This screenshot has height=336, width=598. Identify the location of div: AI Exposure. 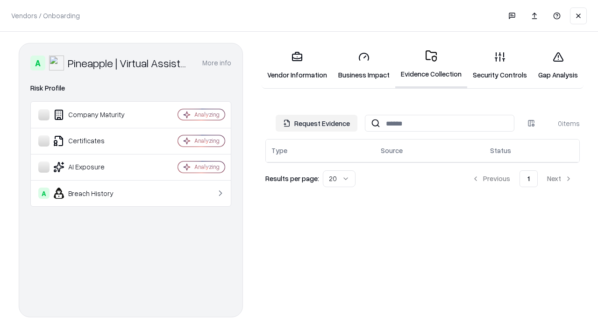
(94, 167).